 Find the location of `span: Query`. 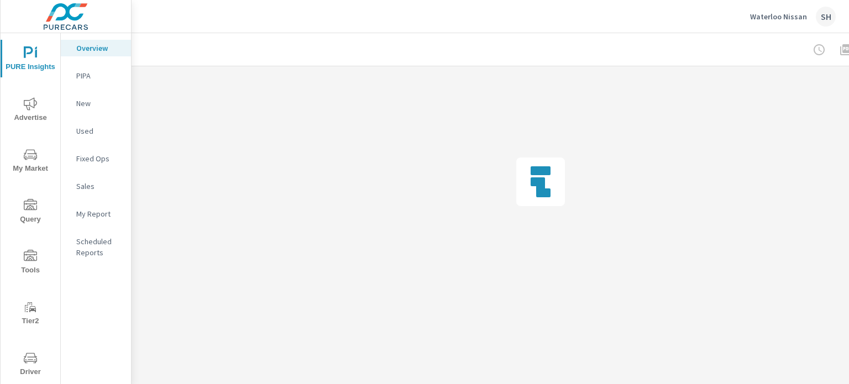

span: Query is located at coordinates (30, 212).